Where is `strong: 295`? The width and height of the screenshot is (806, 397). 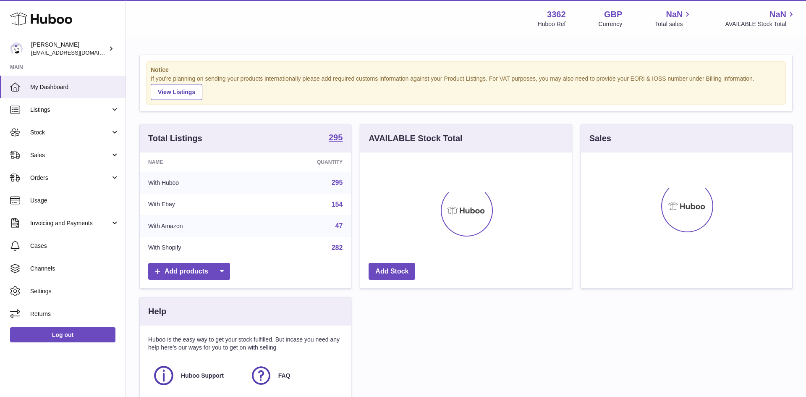
strong: 295 is located at coordinates (336, 137).